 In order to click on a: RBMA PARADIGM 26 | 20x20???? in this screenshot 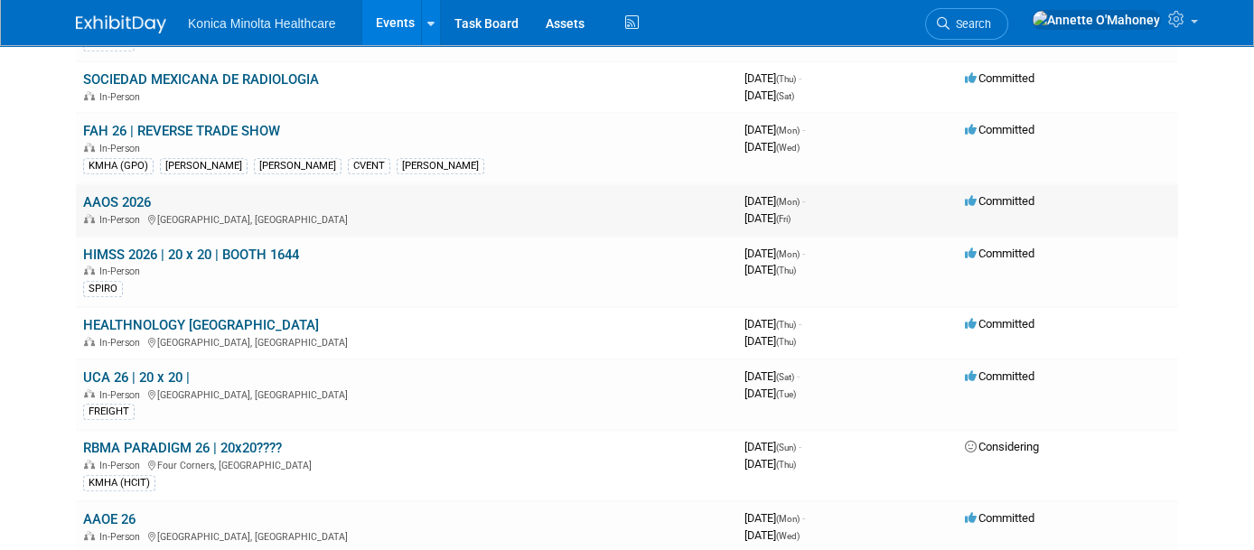, I will do `click(182, 448)`.